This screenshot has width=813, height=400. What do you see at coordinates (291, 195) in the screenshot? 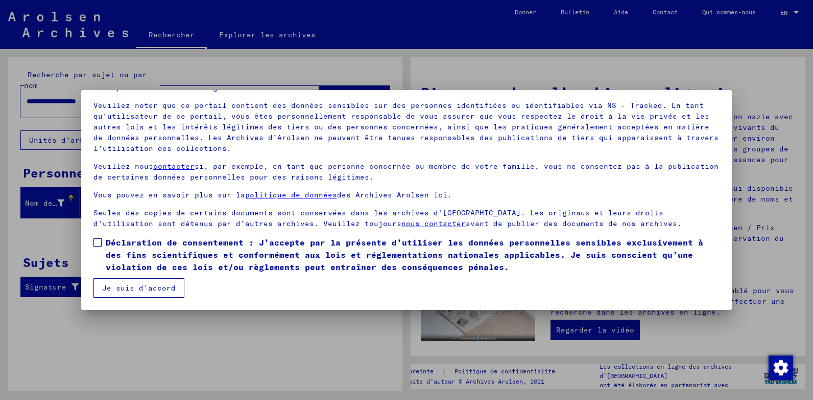
I see `a: politique de données` at bounding box center [291, 195].